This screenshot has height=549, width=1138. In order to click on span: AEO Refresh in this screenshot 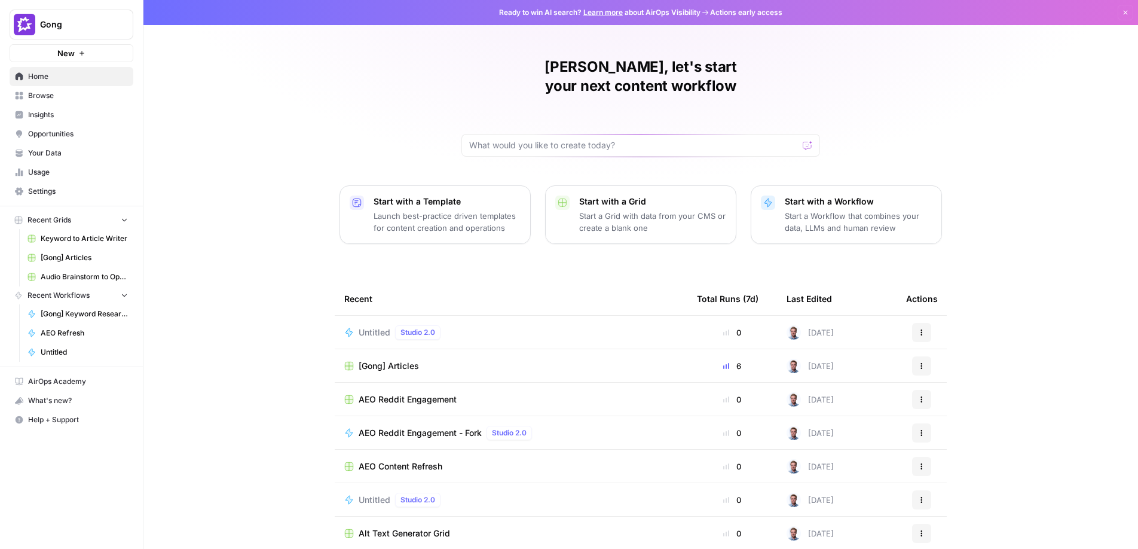, I will do `click(84, 333)`.